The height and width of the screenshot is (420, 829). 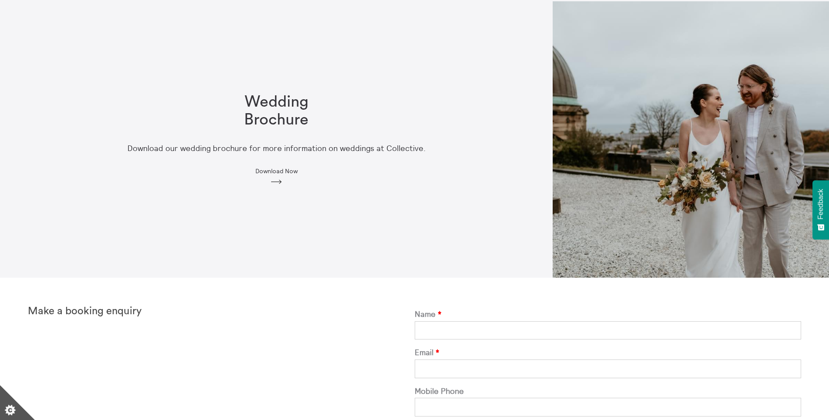 What do you see at coordinates (276, 171) in the screenshot?
I see `span: Download Now` at bounding box center [276, 171].